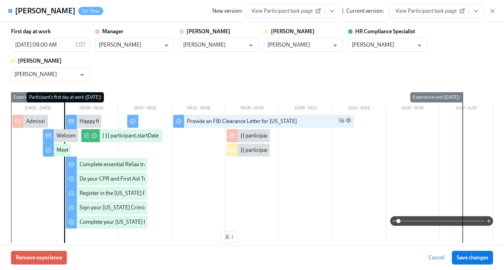 The image size is (504, 270). I want to click on div: Meet the team!, so click(74, 150).